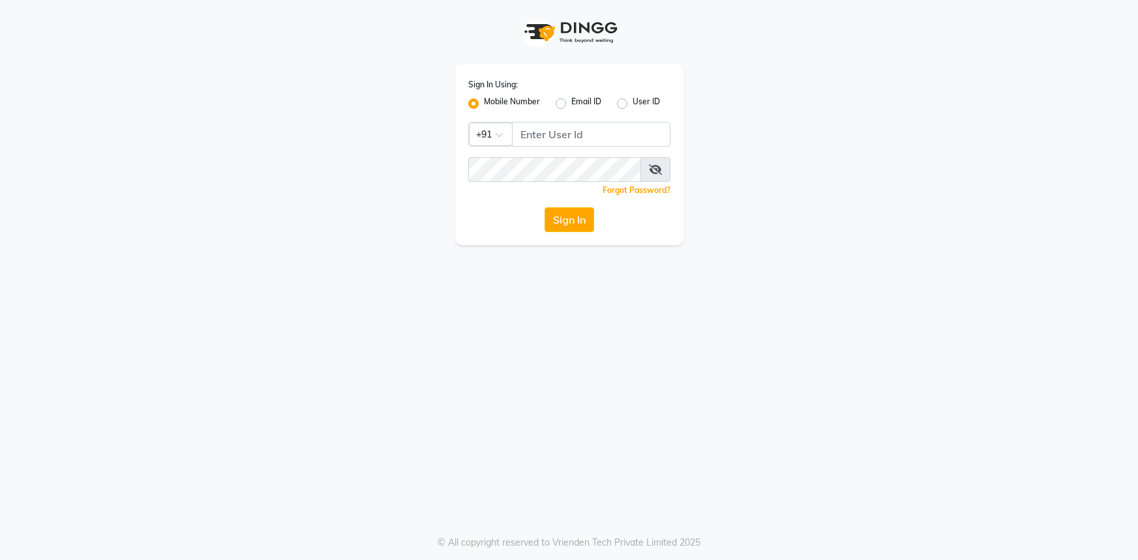 Image resolution: width=1138 pixels, height=560 pixels. Describe the element at coordinates (569, 32) in the screenshot. I see `img: logo1.svg` at that location.